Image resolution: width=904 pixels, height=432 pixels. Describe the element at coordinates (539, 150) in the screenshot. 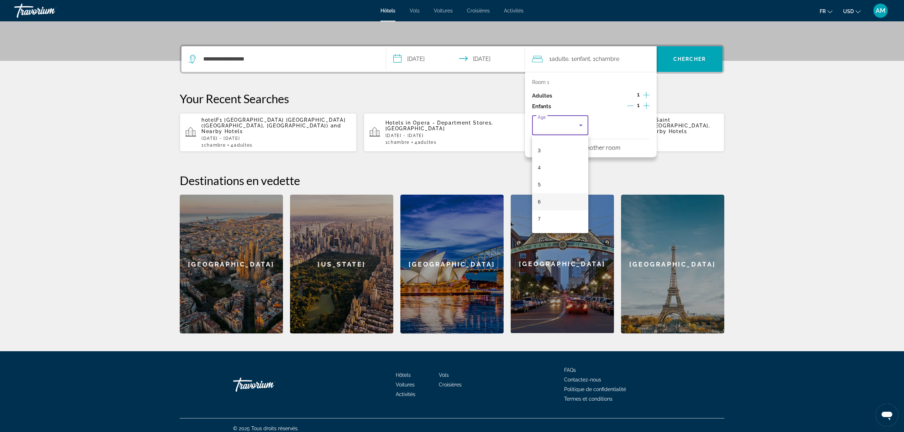

I see `span: 3` at that location.